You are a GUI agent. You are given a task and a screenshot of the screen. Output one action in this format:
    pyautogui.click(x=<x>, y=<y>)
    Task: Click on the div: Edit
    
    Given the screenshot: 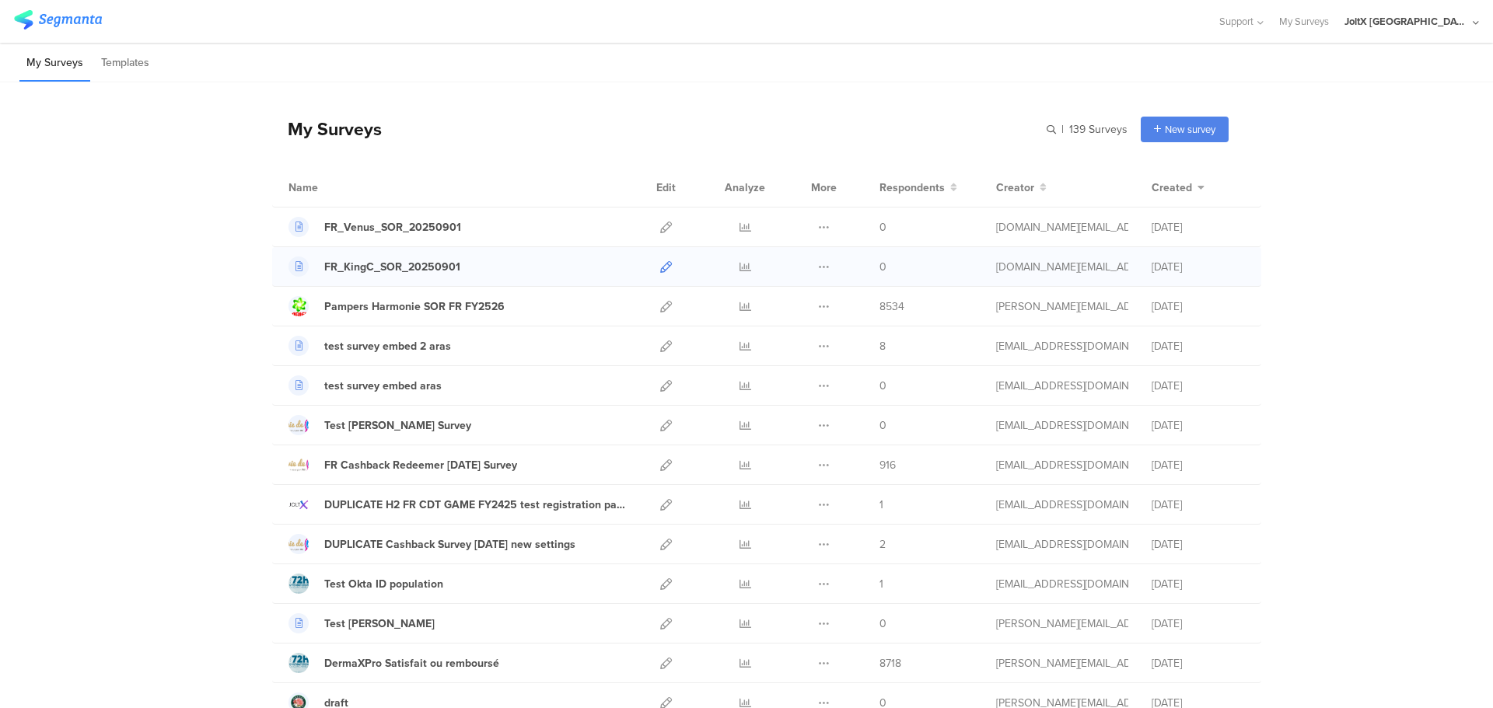 What is the action you would take?
    pyautogui.click(x=665, y=187)
    